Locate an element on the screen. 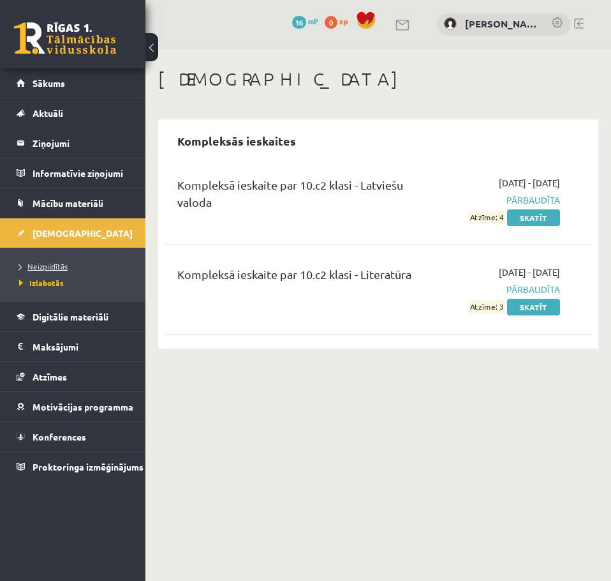 This screenshot has width=611, height=581. a: Informatīvie ziņojumi is located at coordinates (73, 173).